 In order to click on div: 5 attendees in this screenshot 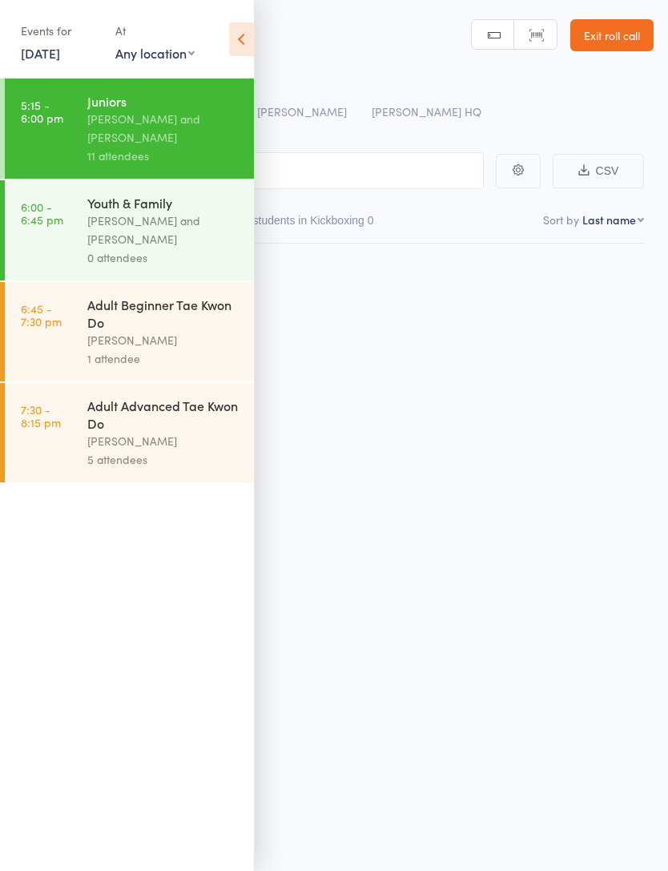, I will do `click(163, 459)`.